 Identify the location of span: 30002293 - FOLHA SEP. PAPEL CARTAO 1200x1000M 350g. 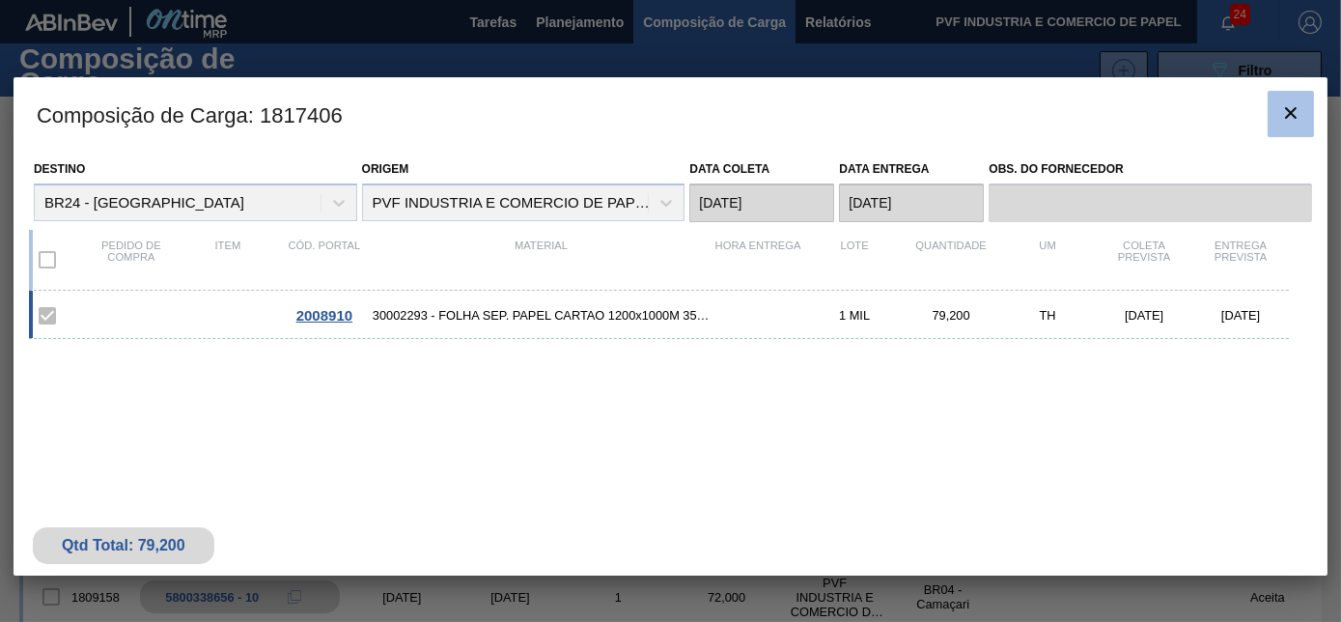
(541, 315).